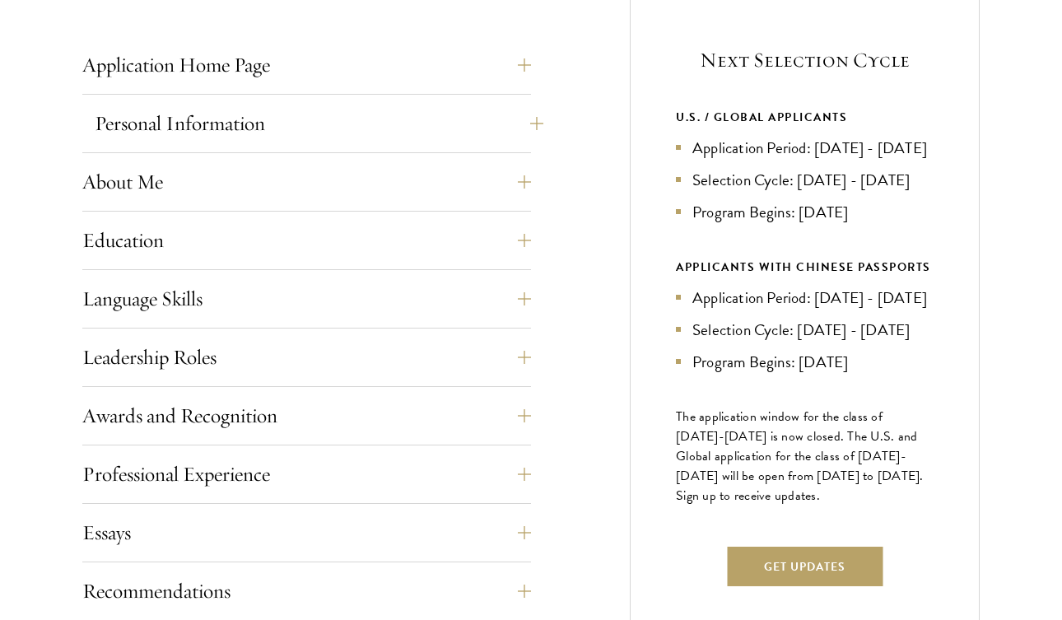 Image resolution: width=1062 pixels, height=620 pixels. I want to click on button: About Me, so click(306, 182).